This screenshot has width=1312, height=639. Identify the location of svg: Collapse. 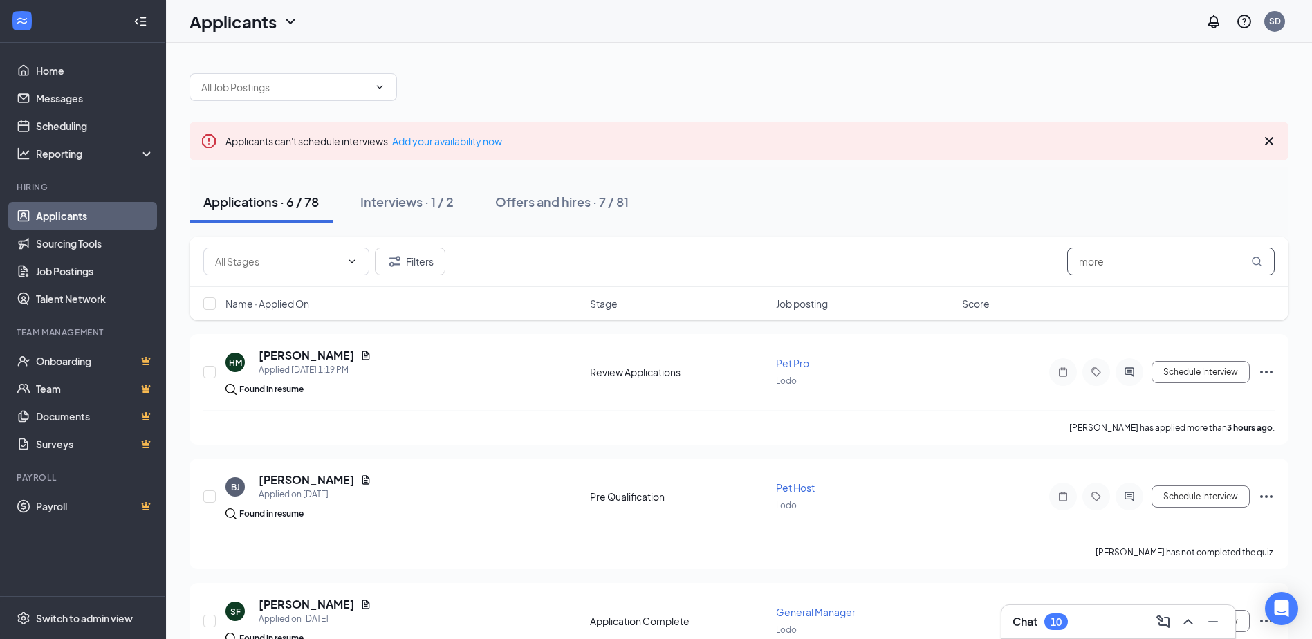
(140, 21).